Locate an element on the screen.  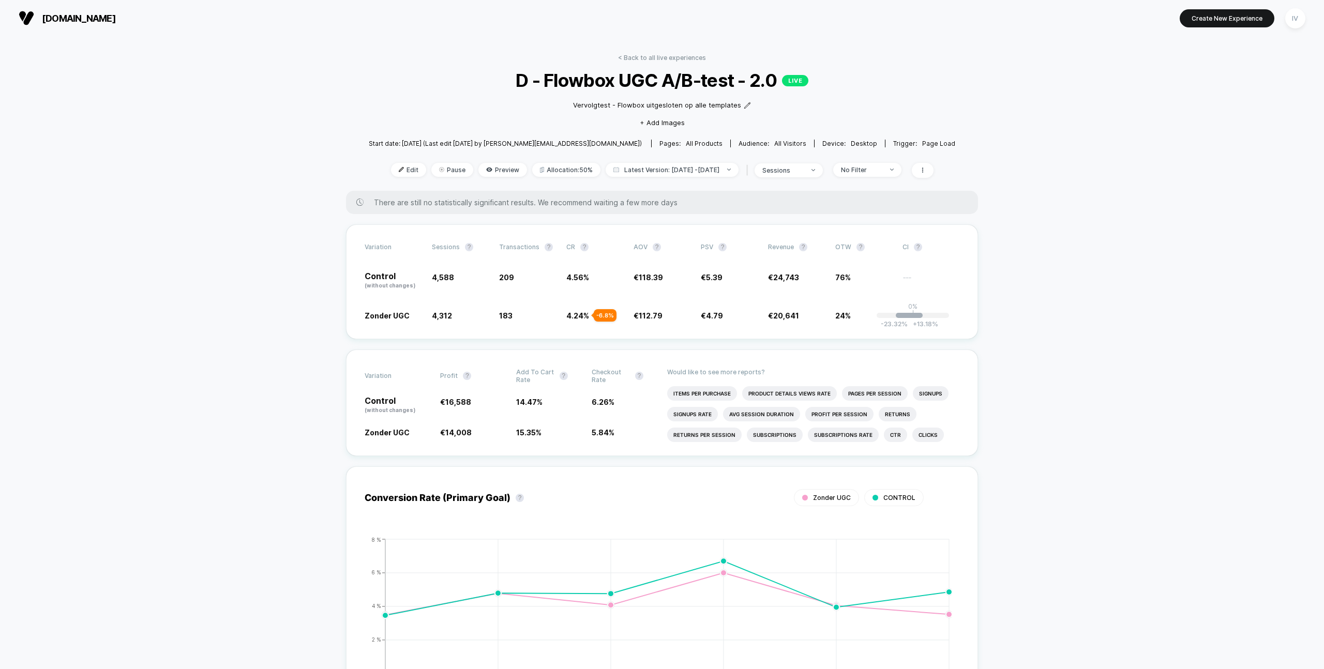
span: + Add Images is located at coordinates (662, 123).